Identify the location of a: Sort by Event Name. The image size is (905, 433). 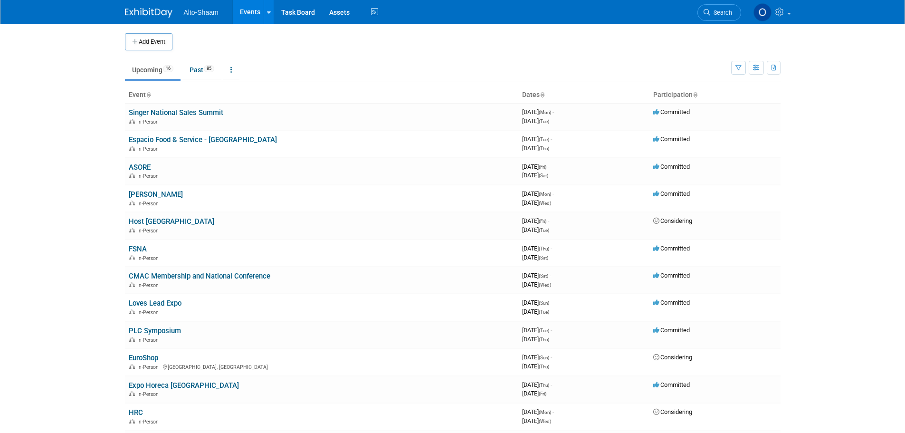
(148, 95).